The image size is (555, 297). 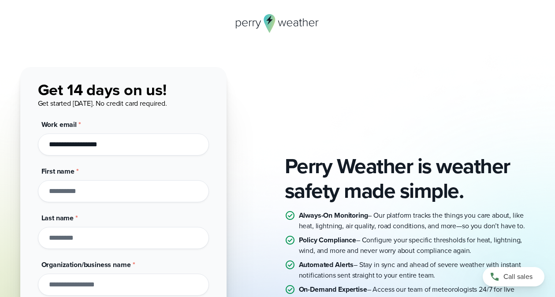 What do you see at coordinates (417, 221) in the screenshot?
I see `p: – Our platform tracks the things you care about, like heat, lightning, air quality, road conditio...` at bounding box center [417, 221].